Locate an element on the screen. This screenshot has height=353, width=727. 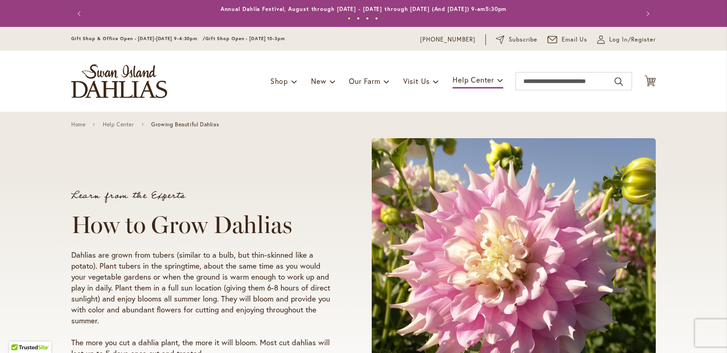
p: Learn from the Experts is located at coordinates (204, 196).